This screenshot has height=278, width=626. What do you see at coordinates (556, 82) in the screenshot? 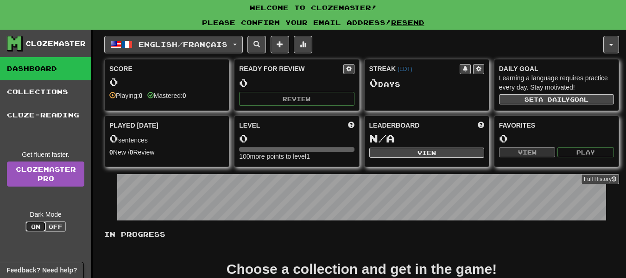
I see `div: Learning a language requires practice every day. Stay motivated!` at bounding box center [556, 82].